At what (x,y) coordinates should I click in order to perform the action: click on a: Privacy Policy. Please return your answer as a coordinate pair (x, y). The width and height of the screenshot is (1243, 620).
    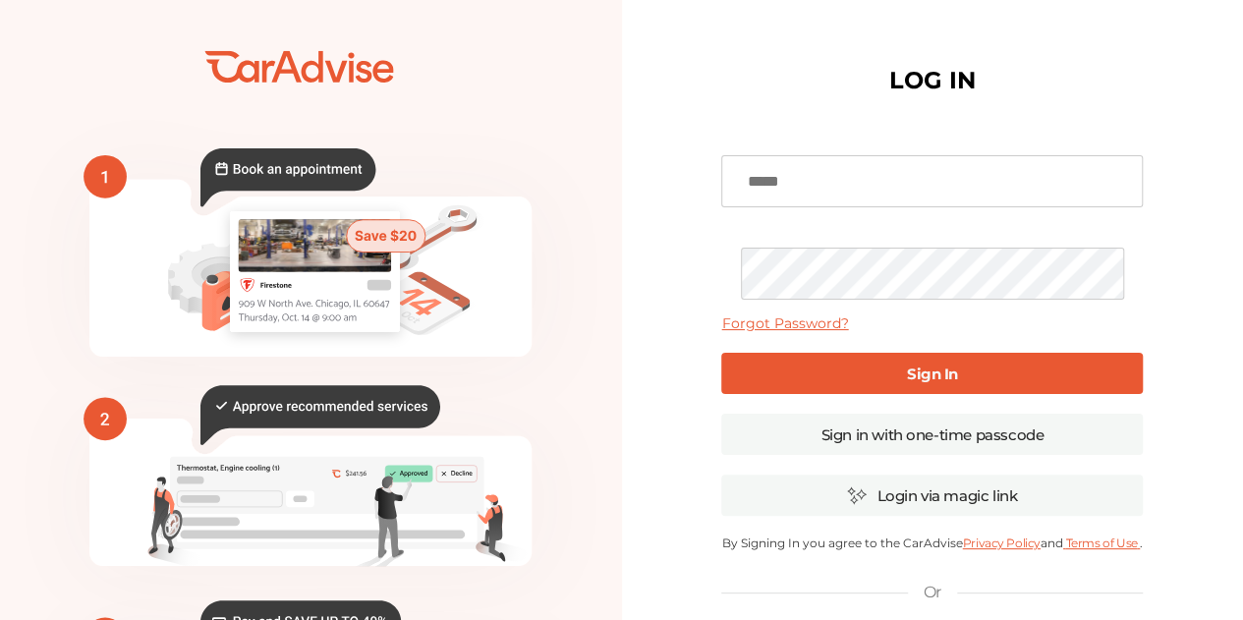
    Looking at the image, I should click on (1000, 542).